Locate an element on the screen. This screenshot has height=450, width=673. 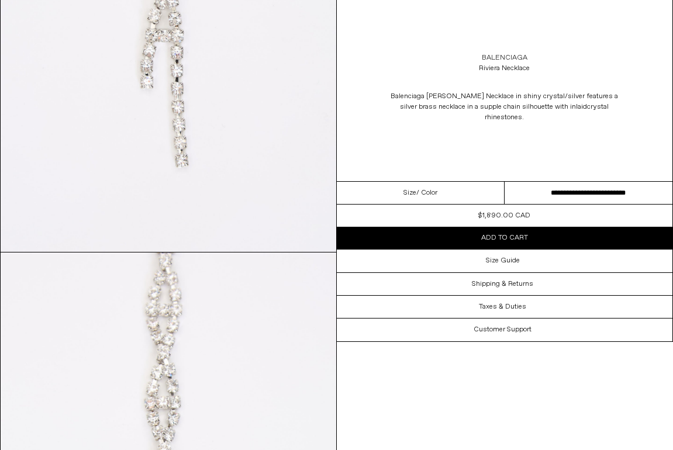
span: Size is located at coordinates (410, 193).